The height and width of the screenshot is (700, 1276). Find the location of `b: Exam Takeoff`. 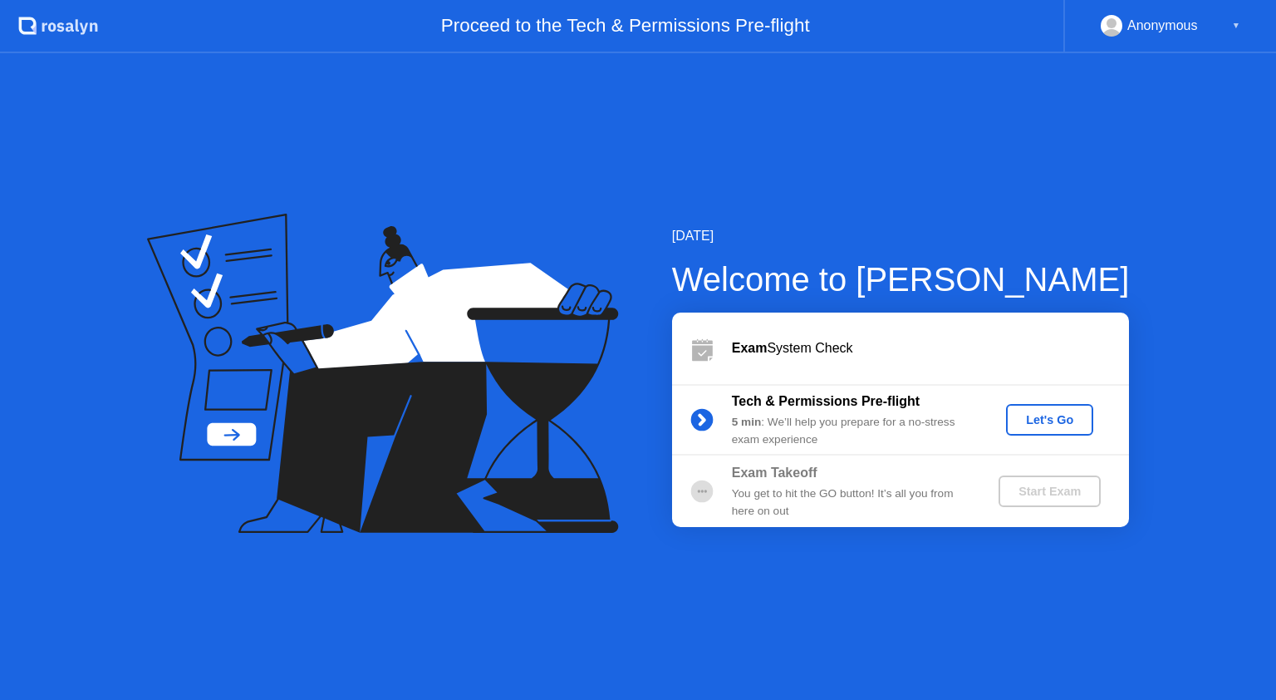

b: Exam Takeoff is located at coordinates (774, 472).